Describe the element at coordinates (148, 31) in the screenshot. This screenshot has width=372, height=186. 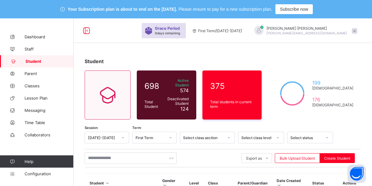
I see `img: sticker-purple.71386a28dfed39d6af7621340158ba97.svg` at that location.